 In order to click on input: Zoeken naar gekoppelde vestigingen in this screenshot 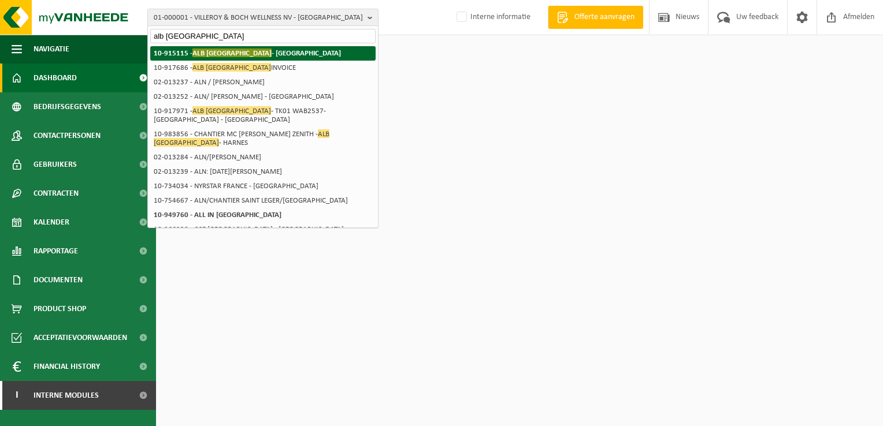, I will do `click(263, 36)`.